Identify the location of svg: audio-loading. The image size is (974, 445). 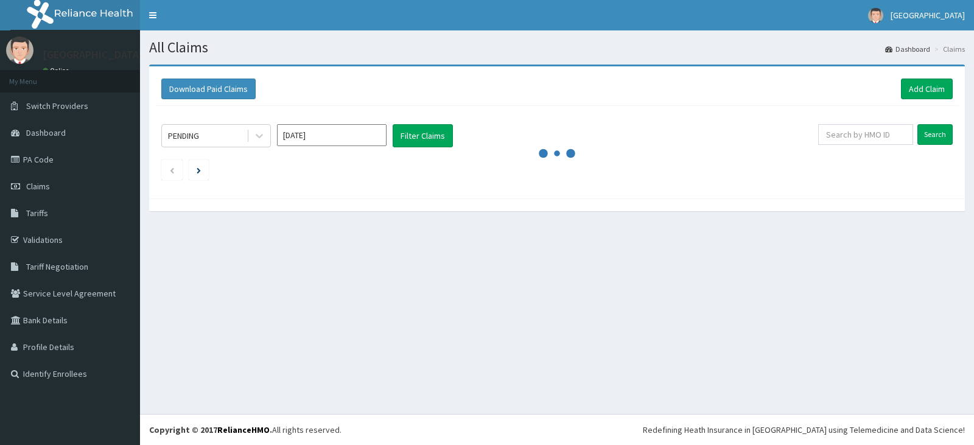
(557, 153).